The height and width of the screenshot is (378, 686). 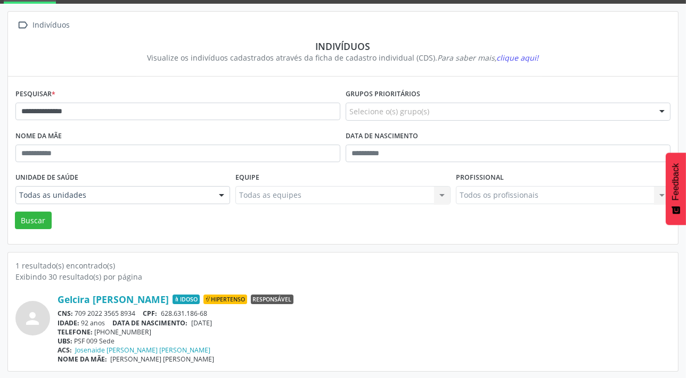 What do you see at coordinates (343, 277) in the screenshot?
I see `div: Exibindo 30 resultado(s) por página` at bounding box center [343, 277].